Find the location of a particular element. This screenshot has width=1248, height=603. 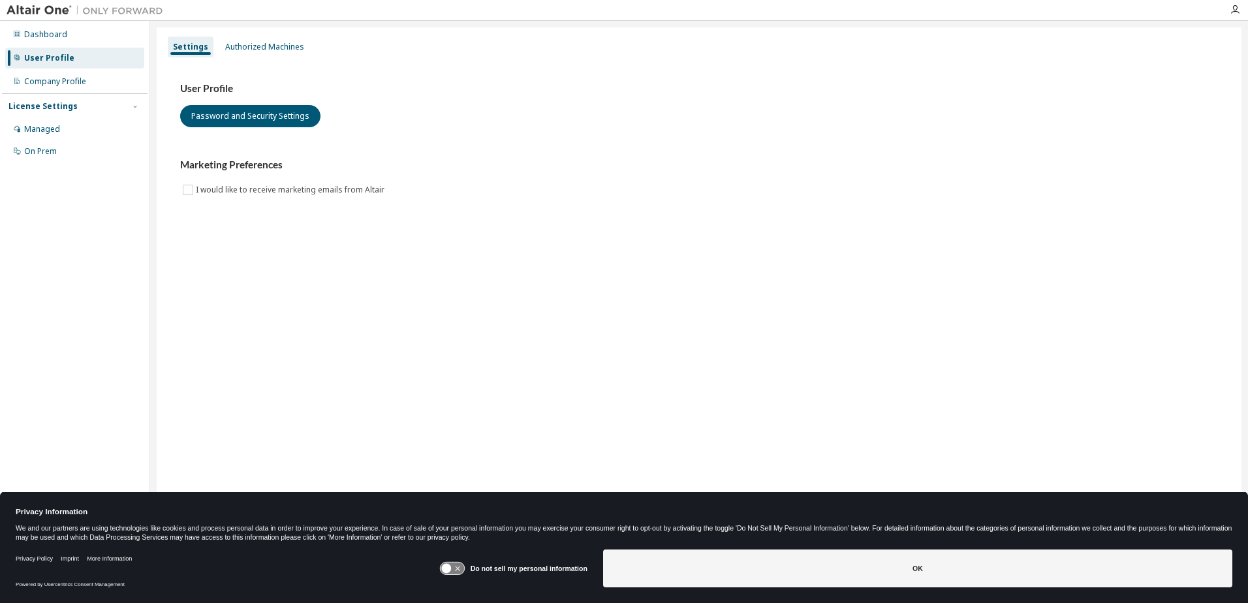

button: Password and Security Settings is located at coordinates (250, 116).